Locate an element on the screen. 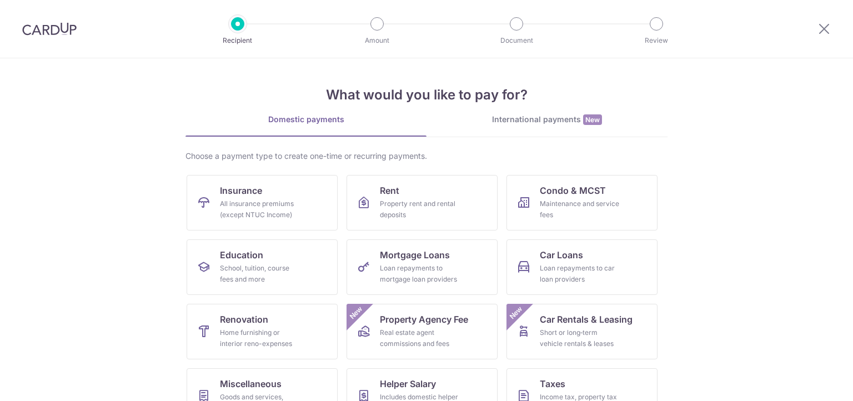 The height and width of the screenshot is (401, 853). span: Miscellaneous is located at coordinates (251, 384).